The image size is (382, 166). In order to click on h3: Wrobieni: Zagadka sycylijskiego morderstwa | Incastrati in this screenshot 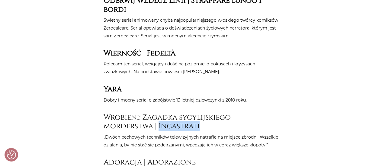, I will do `click(191, 122)`.